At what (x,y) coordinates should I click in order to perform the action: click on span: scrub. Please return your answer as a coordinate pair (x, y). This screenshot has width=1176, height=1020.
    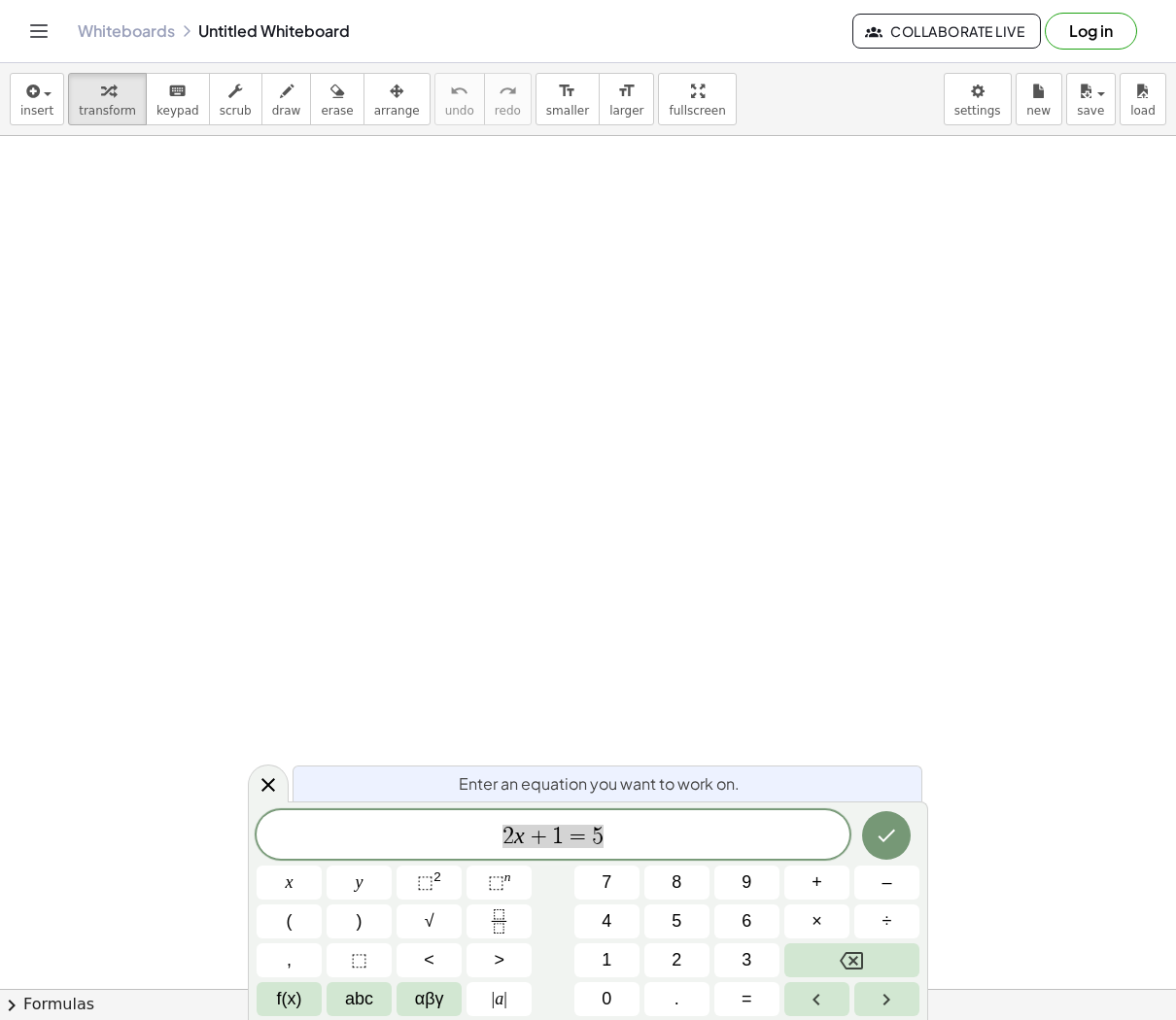
    Looking at the image, I should click on (235, 111).